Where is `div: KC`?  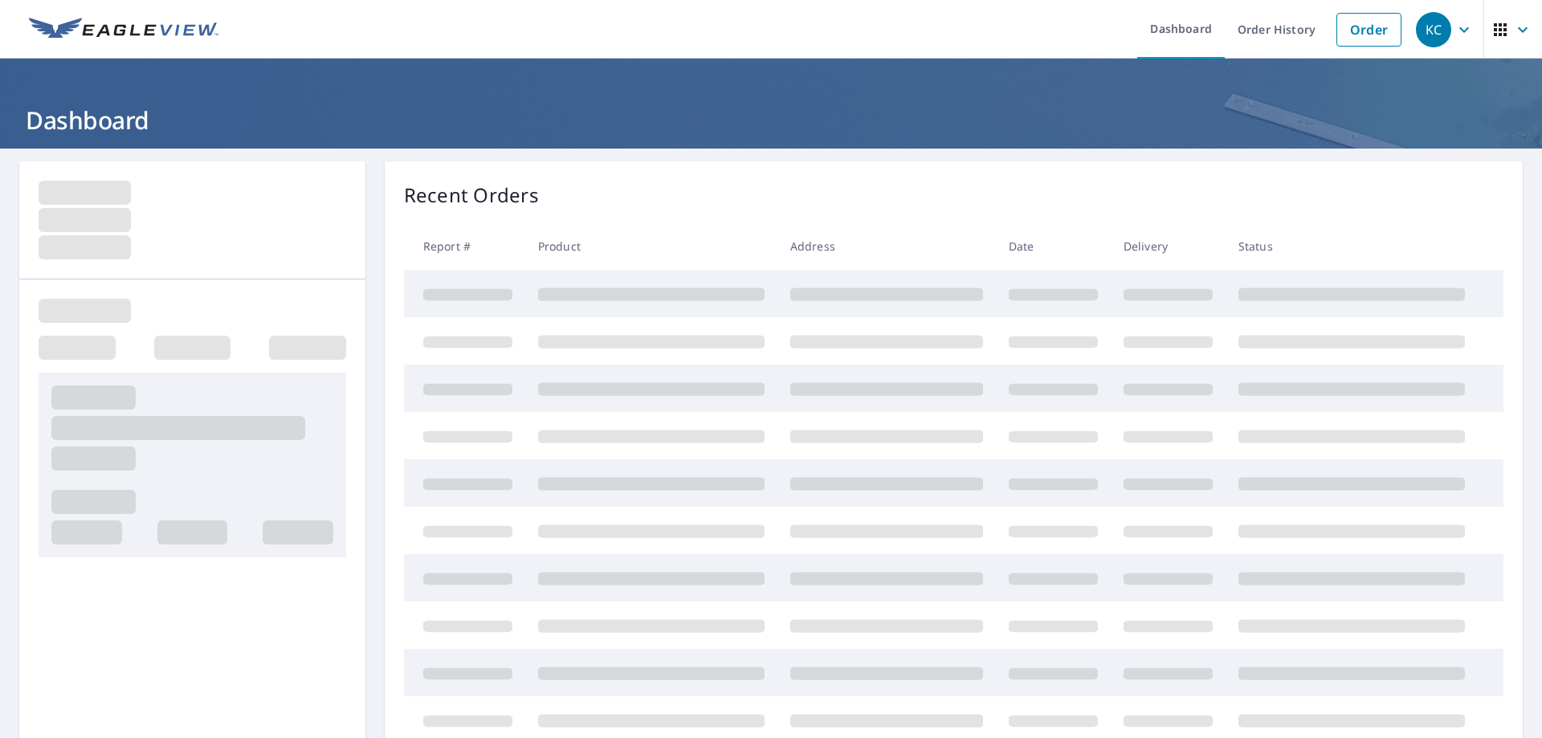 div: KC is located at coordinates (1434, 30).